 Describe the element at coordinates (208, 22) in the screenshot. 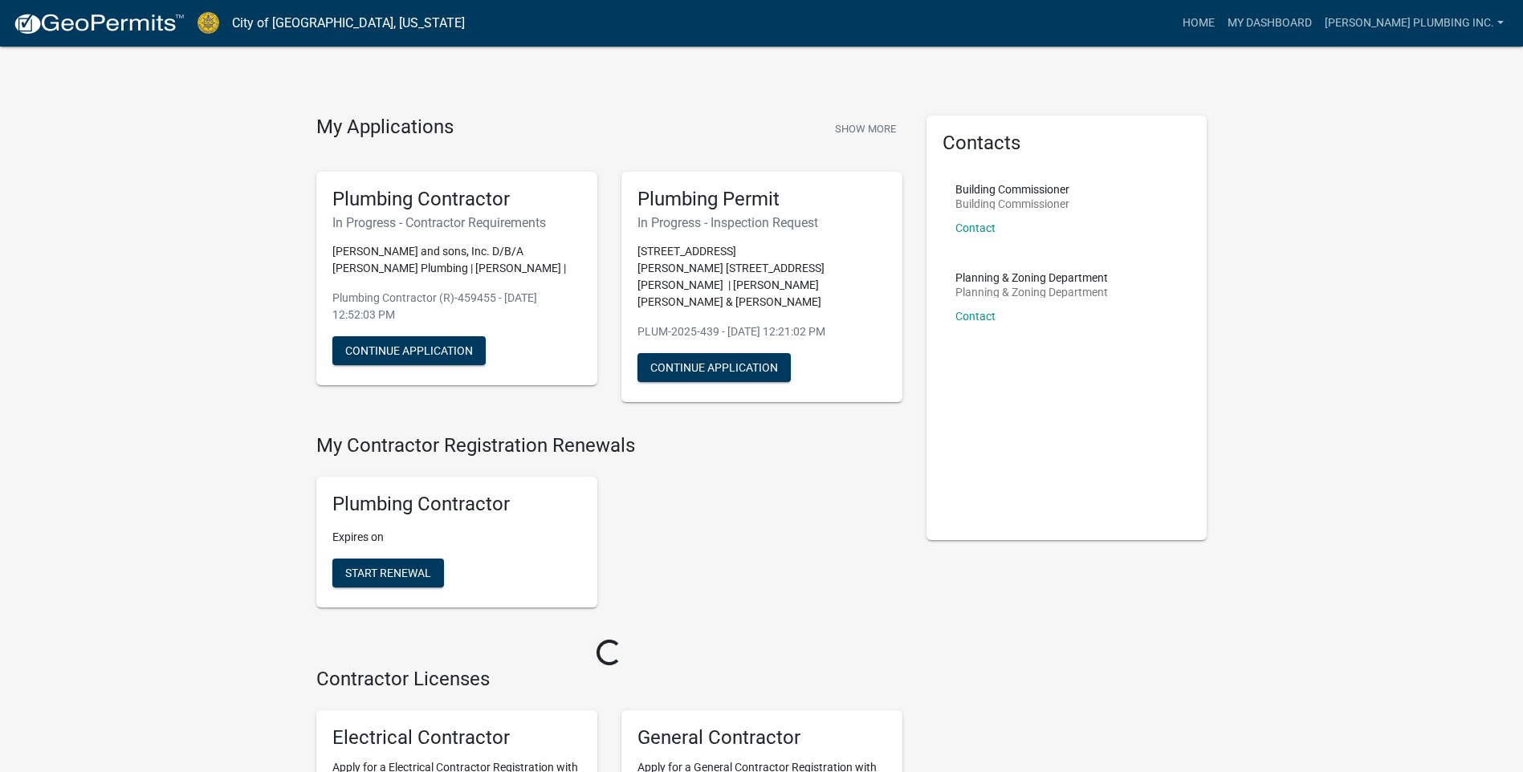

I see `img: City of Jeffersonville, Indiana` at that location.